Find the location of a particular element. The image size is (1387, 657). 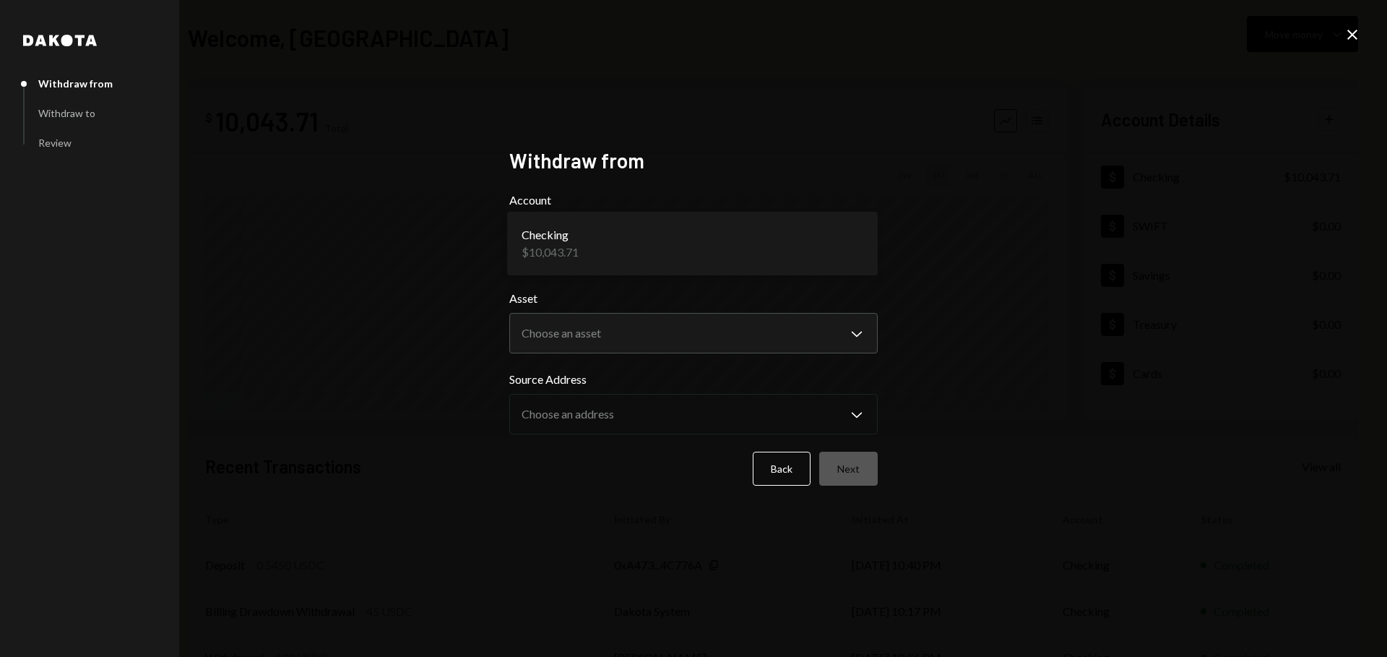

button: Source Address is located at coordinates (694, 414).